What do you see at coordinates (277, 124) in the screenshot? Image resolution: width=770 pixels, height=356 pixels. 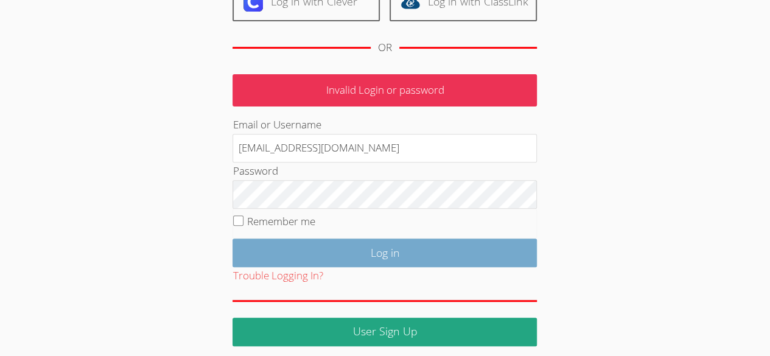 I see `label: Email or Username` at bounding box center [277, 124].